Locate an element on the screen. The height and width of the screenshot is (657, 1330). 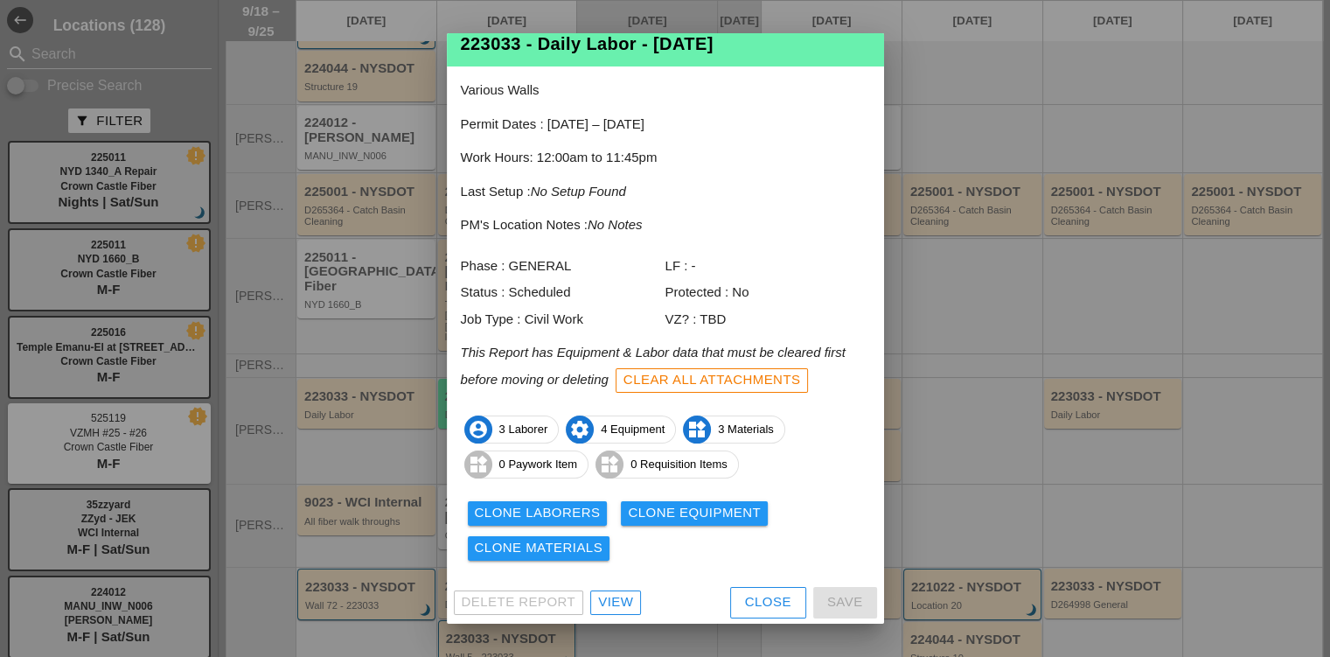
div: Clear All Attachments is located at coordinates (712, 379).